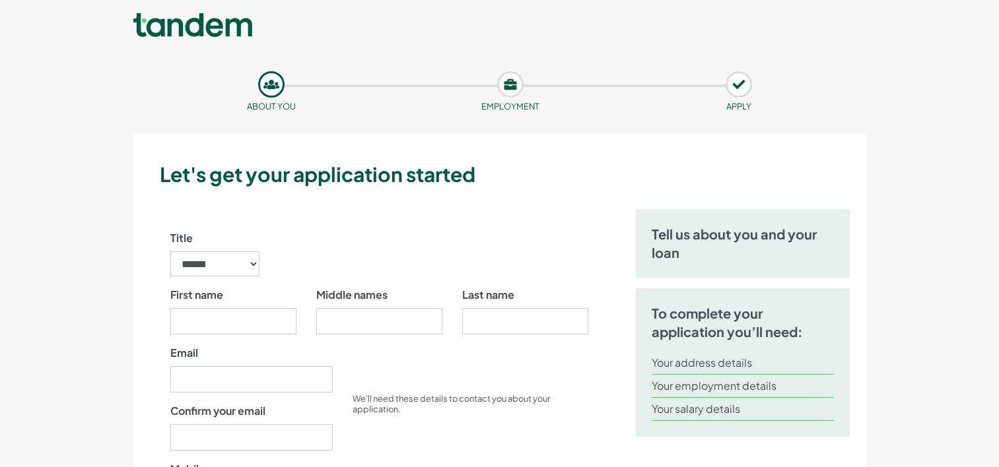 The width and height of the screenshot is (999, 467). I want to click on small: Employment, so click(510, 106).